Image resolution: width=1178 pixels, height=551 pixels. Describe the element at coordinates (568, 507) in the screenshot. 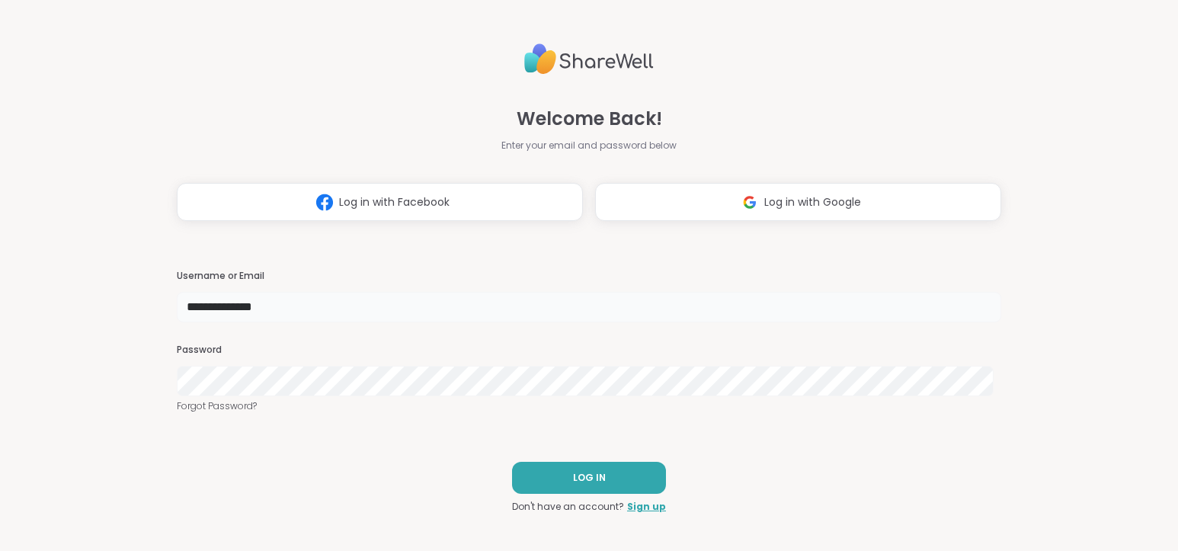

I see `span: Don't have an account?` at that location.